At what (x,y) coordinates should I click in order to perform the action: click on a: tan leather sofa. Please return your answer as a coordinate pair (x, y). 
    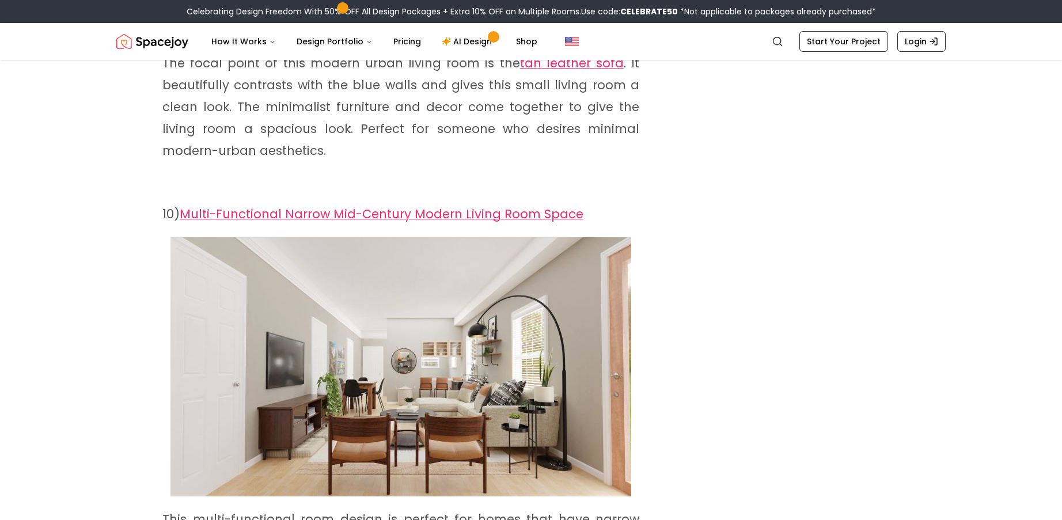
    Looking at the image, I should click on (572, 64).